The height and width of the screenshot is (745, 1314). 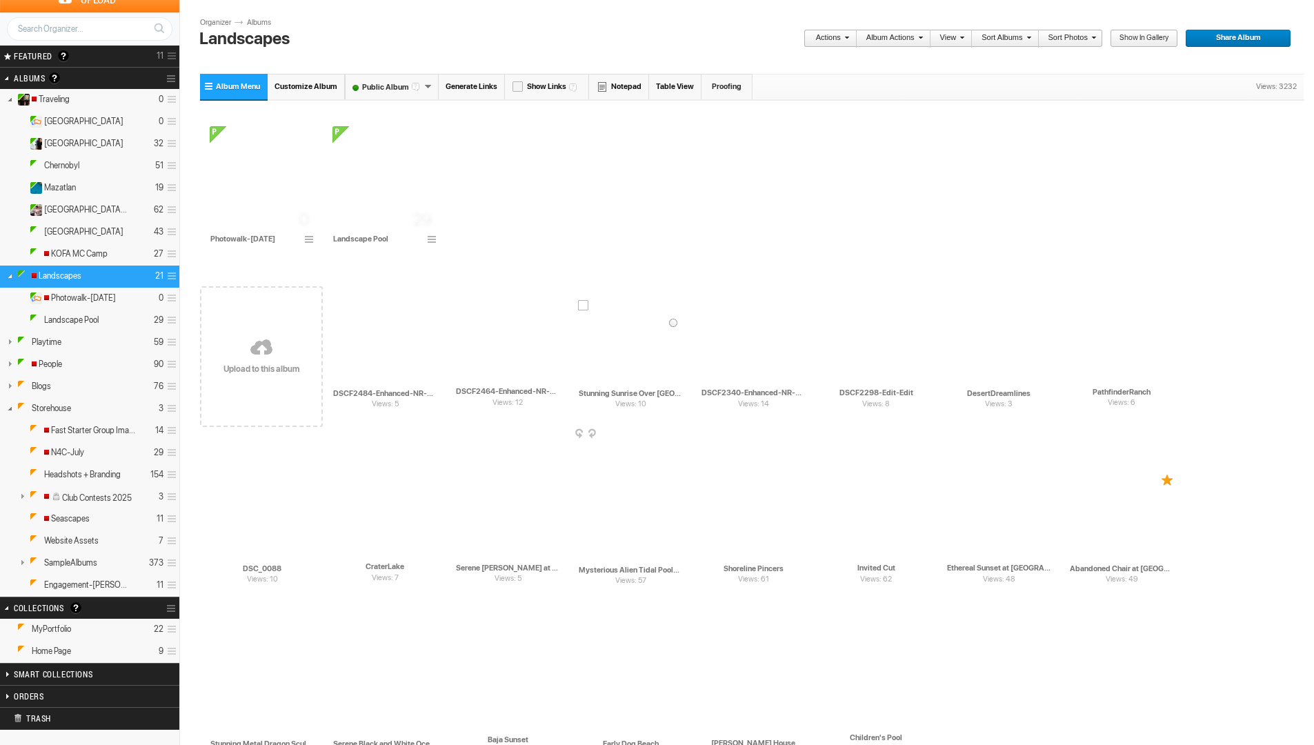 What do you see at coordinates (753, 568) in the screenshot?
I see `input: Shoreline Pincers` at bounding box center [753, 568].